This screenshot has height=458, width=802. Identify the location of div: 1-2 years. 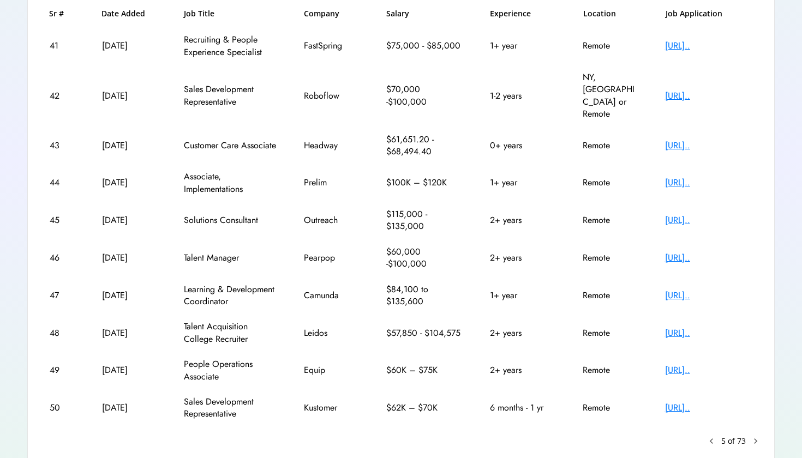
(523, 96).